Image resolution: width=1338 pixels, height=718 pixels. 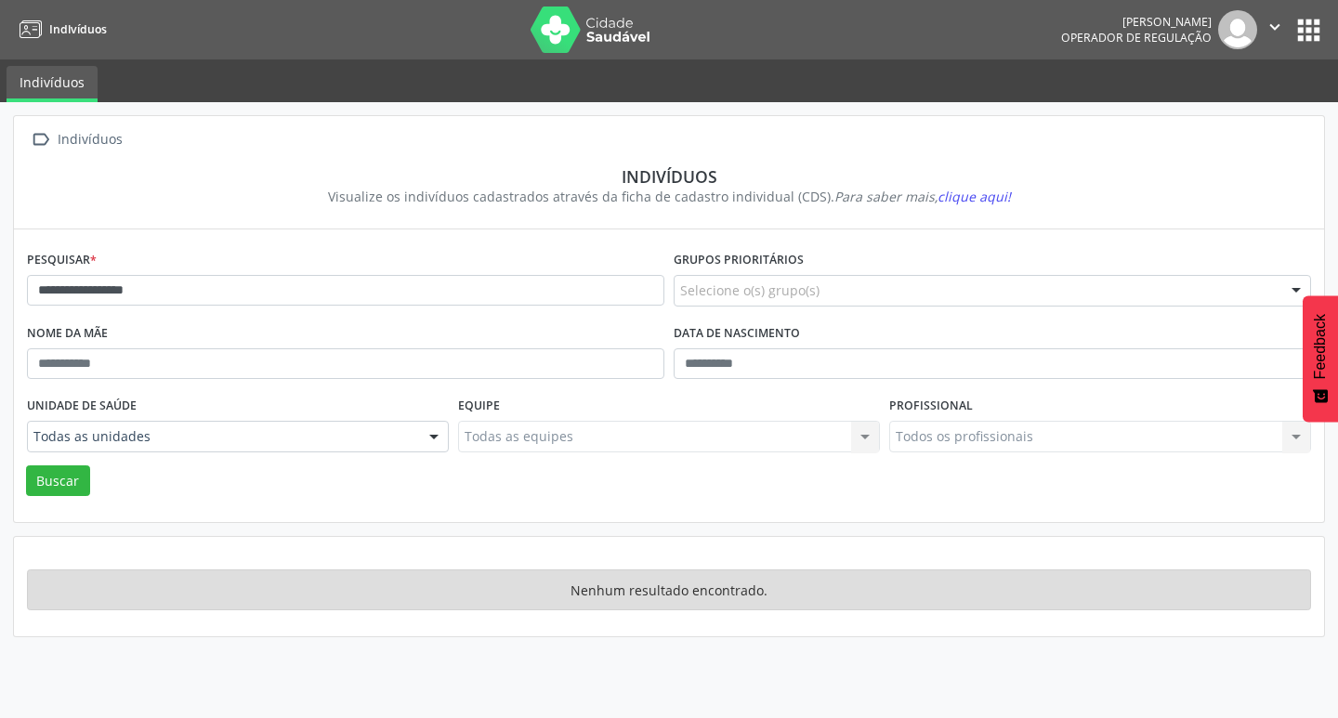 What do you see at coordinates (67, 334) in the screenshot?
I see `label: Nome da mãe` at bounding box center [67, 334].